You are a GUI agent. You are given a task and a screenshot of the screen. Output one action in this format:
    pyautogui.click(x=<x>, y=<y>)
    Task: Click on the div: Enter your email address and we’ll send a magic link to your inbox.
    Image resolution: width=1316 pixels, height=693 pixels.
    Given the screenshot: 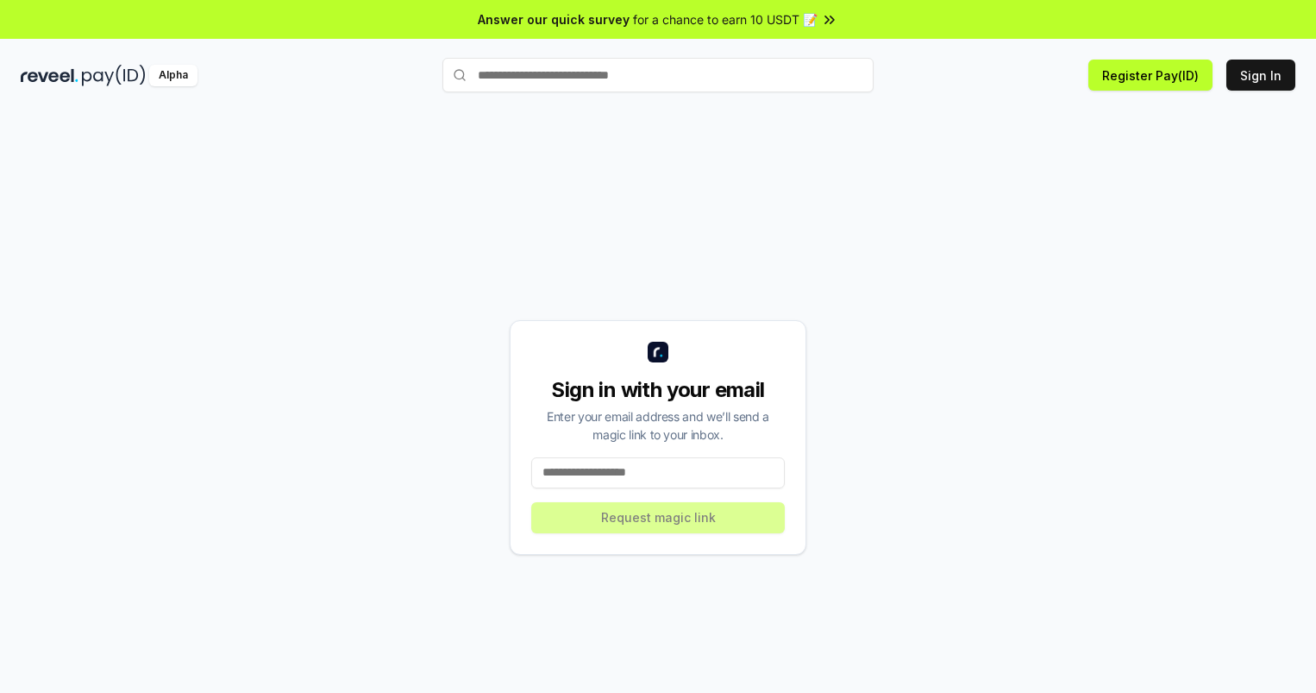 What is the action you would take?
    pyautogui.click(x=658, y=425)
    